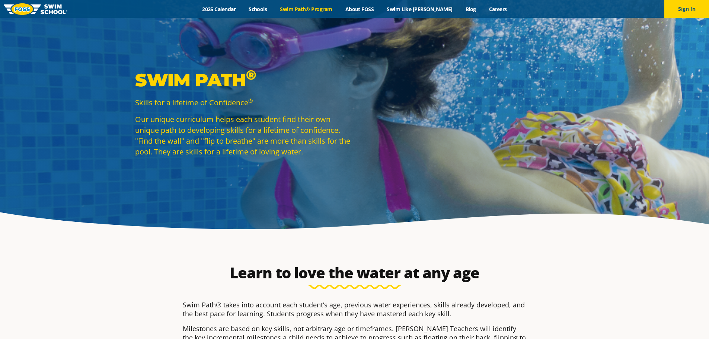  What do you see at coordinates (306, 9) in the screenshot?
I see `a: Swim Path® Program` at bounding box center [306, 9].